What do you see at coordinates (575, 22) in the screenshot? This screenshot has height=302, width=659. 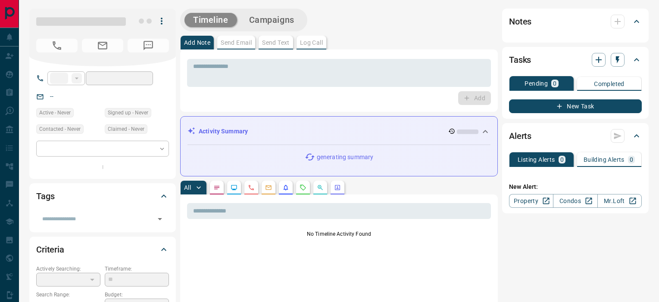 I see `div: Notes` at bounding box center [575, 22].